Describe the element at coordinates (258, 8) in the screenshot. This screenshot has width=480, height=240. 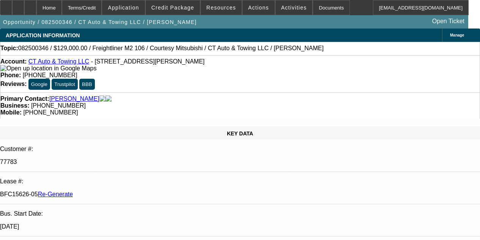
I see `button: Actions` at that location.